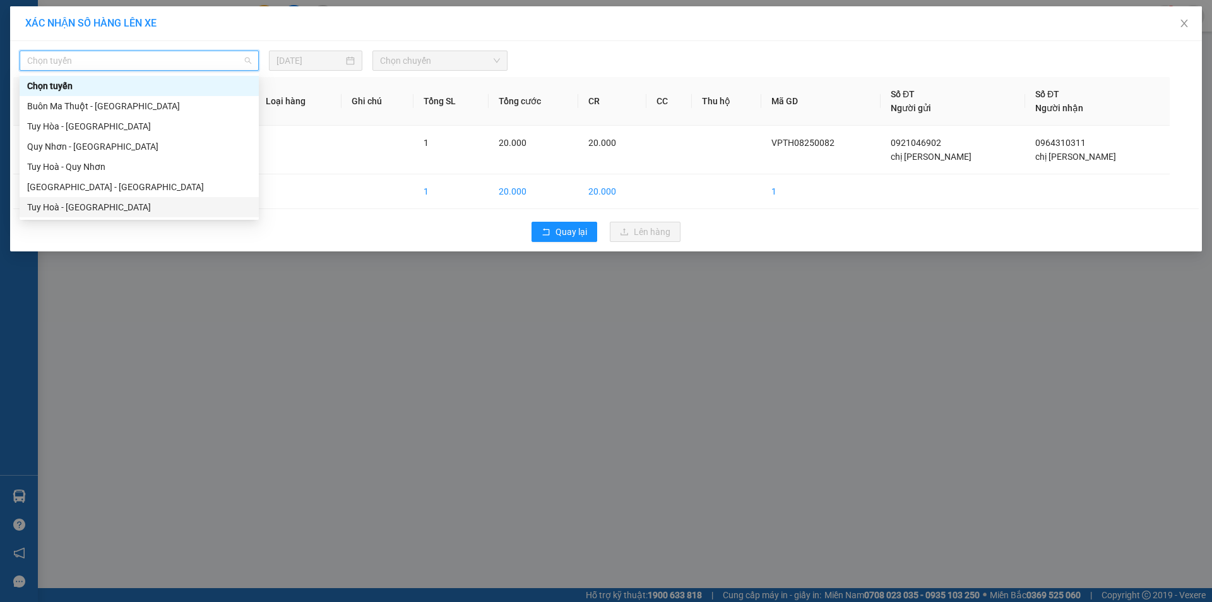 This screenshot has height=602, width=1212. Describe the element at coordinates (612, 101) in the screenshot. I see `th: CR` at that location.